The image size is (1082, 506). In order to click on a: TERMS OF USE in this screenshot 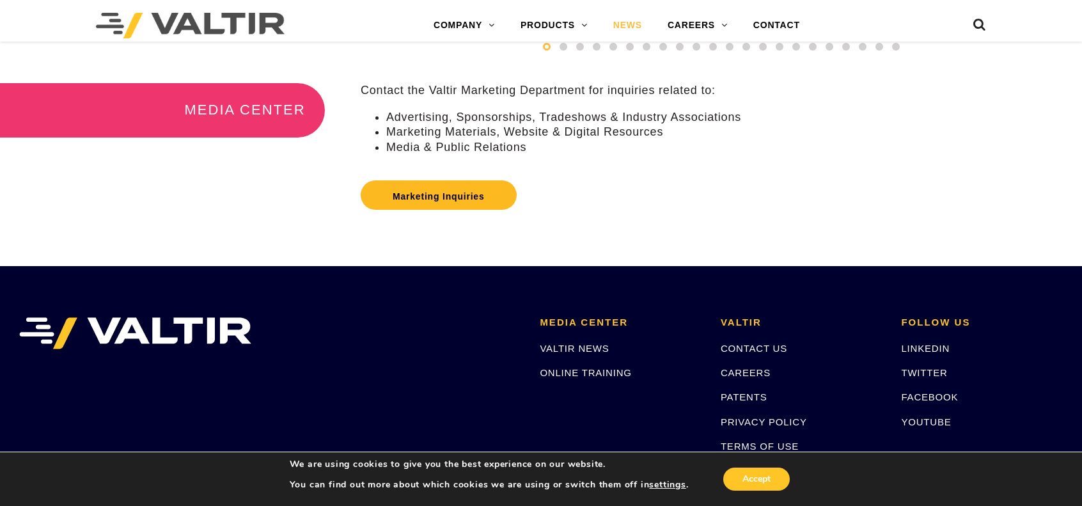, I will do `click(760, 446)`.